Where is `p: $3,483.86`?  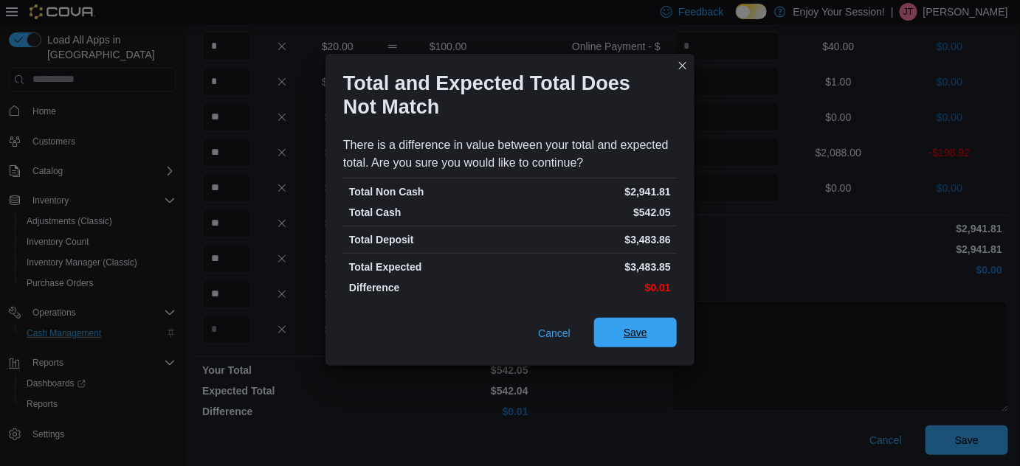
p: $3,483.86 is located at coordinates (592, 240).